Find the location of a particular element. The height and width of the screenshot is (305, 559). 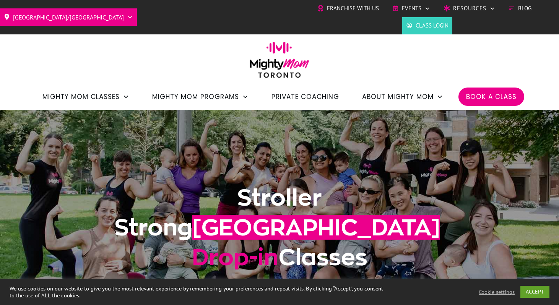

a: Blog is located at coordinates (520, 8).